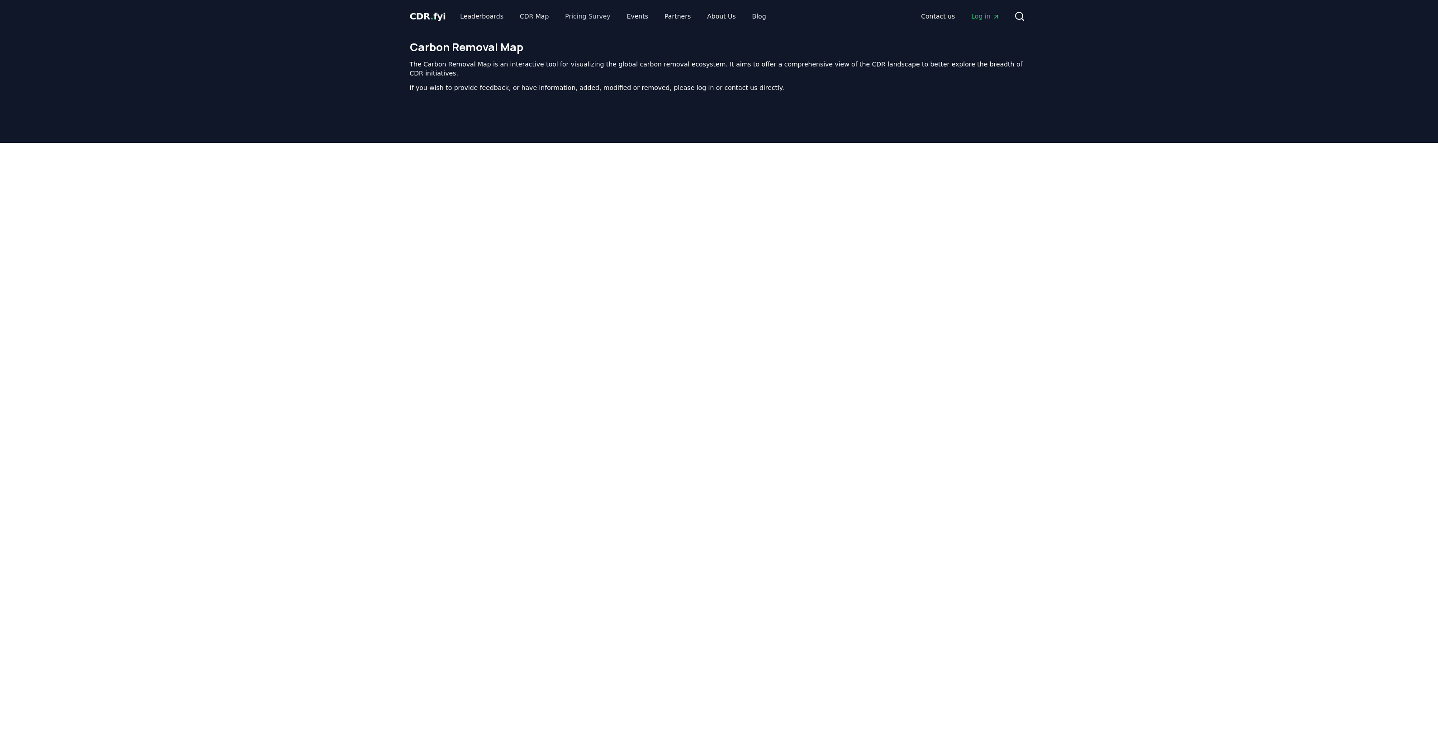 The height and width of the screenshot is (754, 1438). Describe the element at coordinates (428, 16) in the screenshot. I see `a: CDR.fyi` at that location.